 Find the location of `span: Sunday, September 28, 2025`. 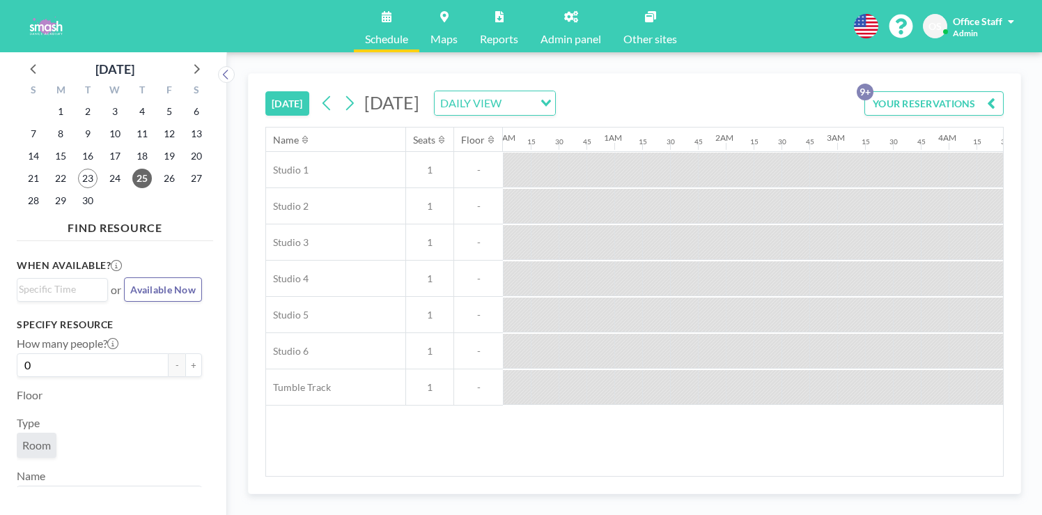

span: Sunday, September 28, 2025 is located at coordinates (33, 201).